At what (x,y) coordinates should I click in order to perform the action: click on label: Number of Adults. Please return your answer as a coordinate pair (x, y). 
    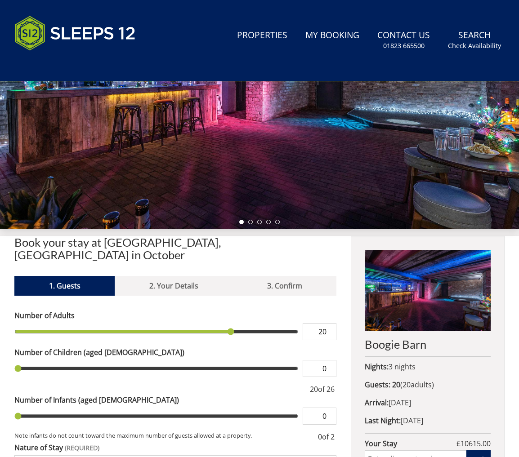
    Looking at the image, I should click on (175, 316).